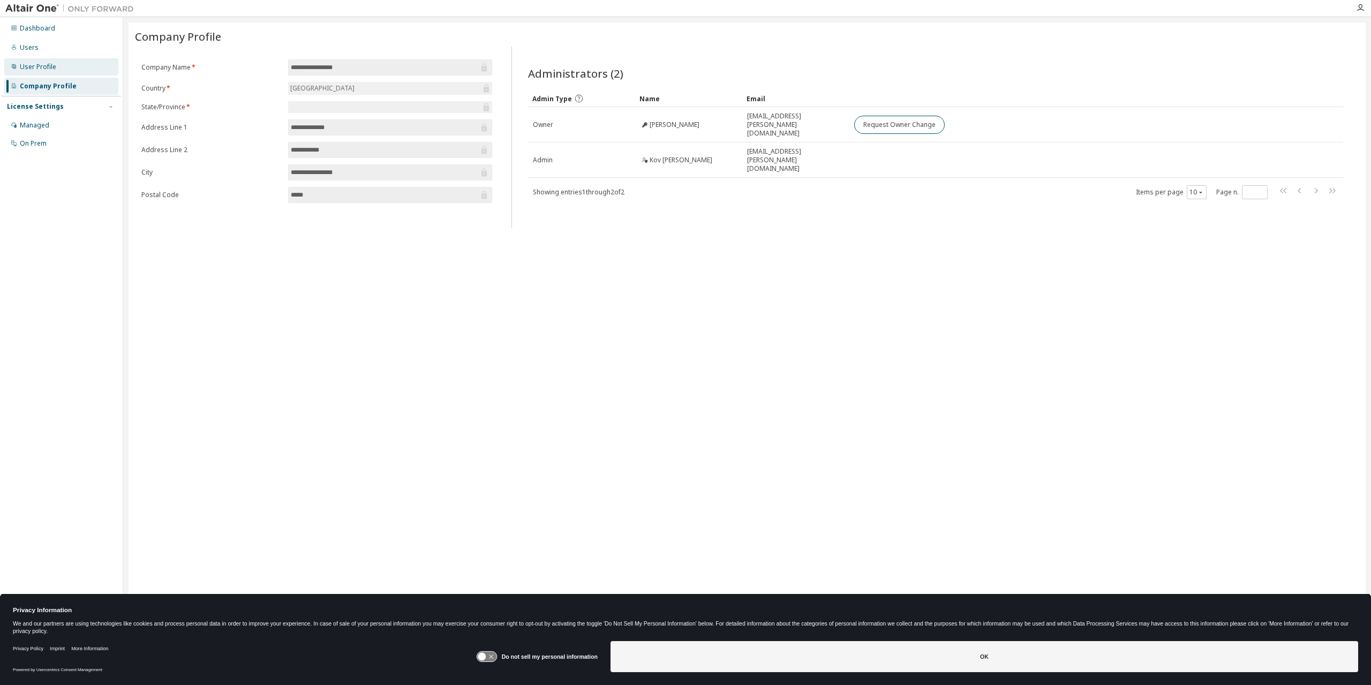  What do you see at coordinates (48, 86) in the screenshot?
I see `div: Company Profile` at bounding box center [48, 86].